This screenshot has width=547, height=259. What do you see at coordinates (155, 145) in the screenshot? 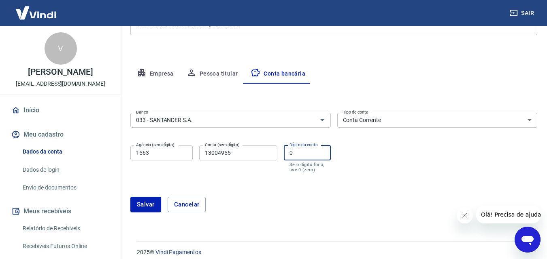
I see `label: Agência (sem dígito)` at bounding box center [155, 145].